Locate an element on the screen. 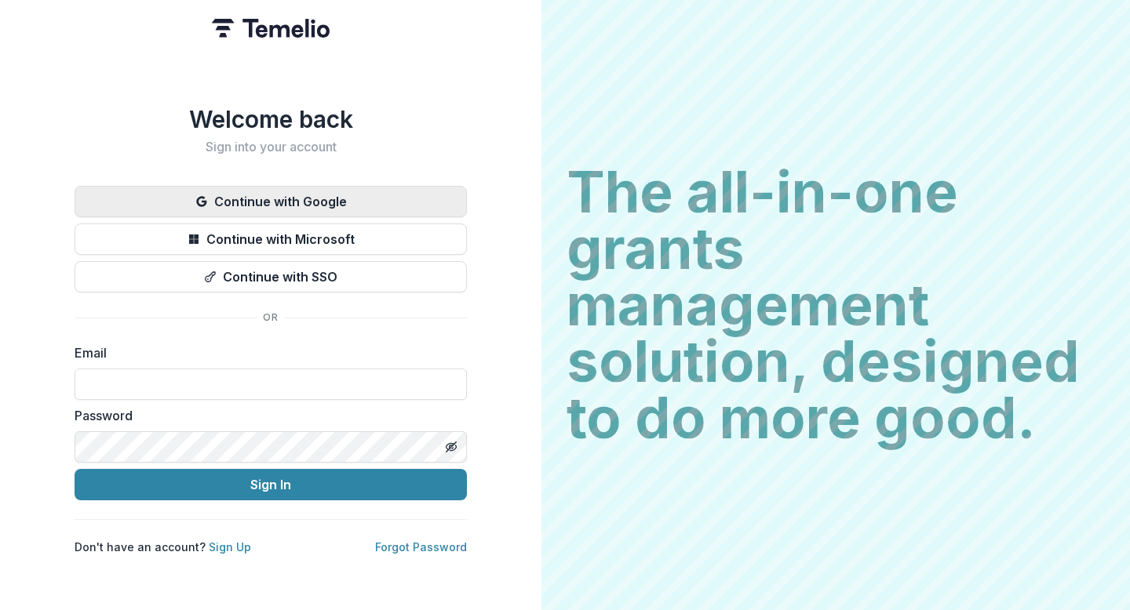 The height and width of the screenshot is (610, 1130). button: Continue with SSO is located at coordinates (271, 277).